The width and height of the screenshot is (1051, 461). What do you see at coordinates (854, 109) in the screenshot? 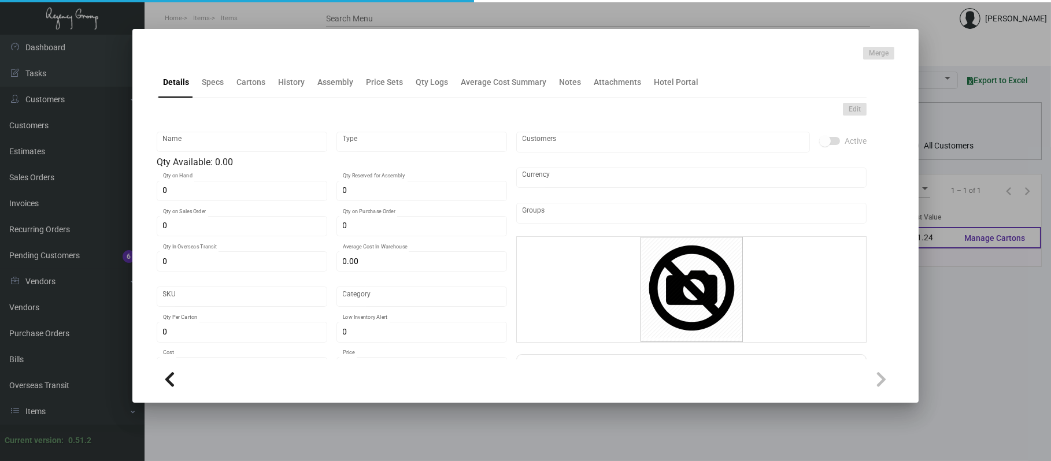
I see `button: Edit` at bounding box center [854, 109].